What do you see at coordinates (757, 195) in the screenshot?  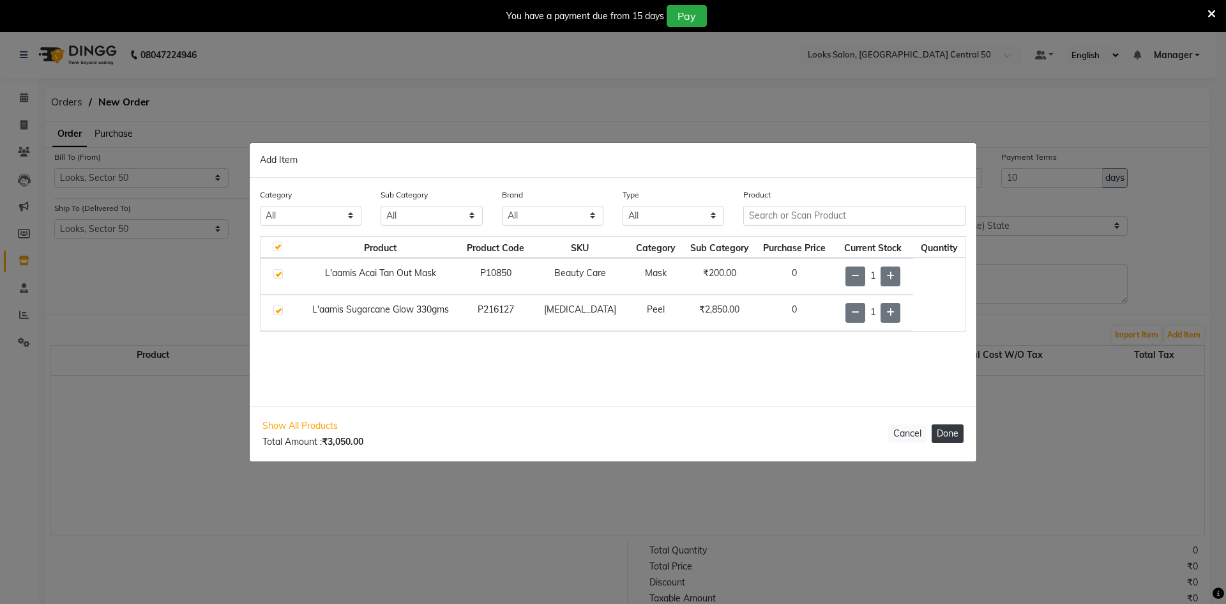 I see `label: Product` at bounding box center [757, 195].